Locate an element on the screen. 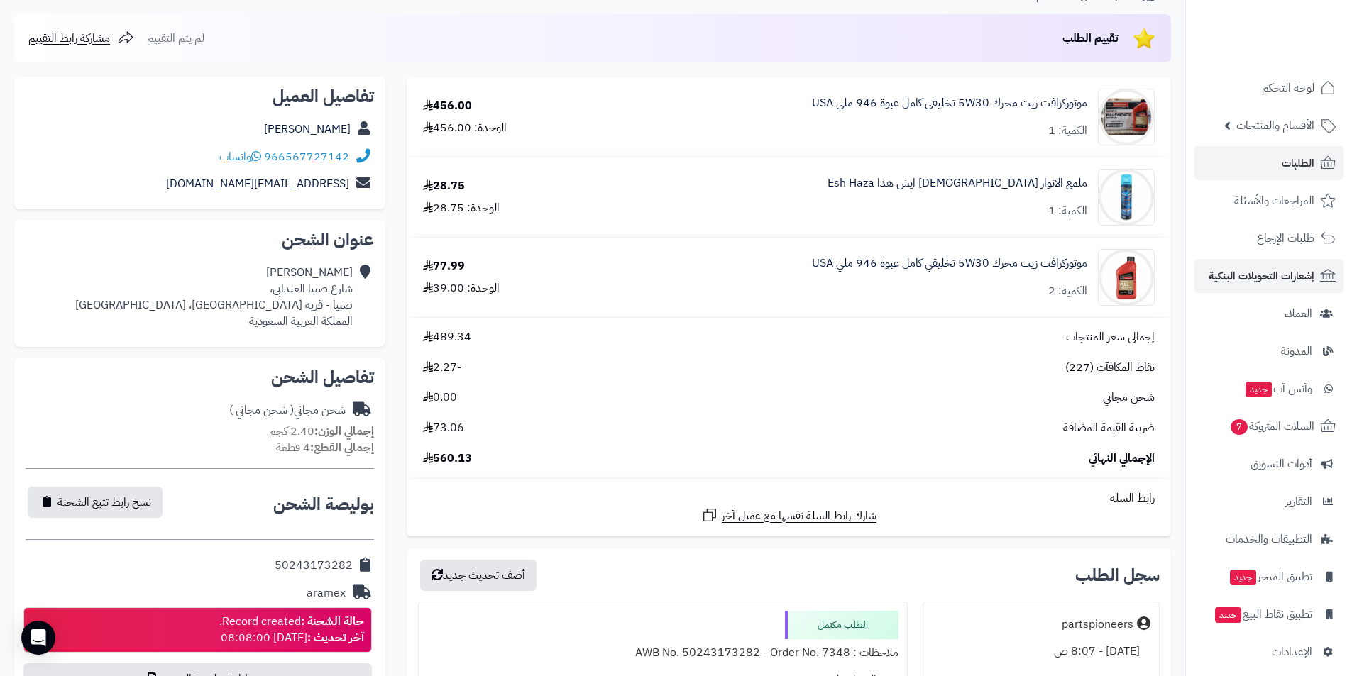 The height and width of the screenshot is (676, 1352). div: الوحدة: 28.75 is located at coordinates (461, 208).